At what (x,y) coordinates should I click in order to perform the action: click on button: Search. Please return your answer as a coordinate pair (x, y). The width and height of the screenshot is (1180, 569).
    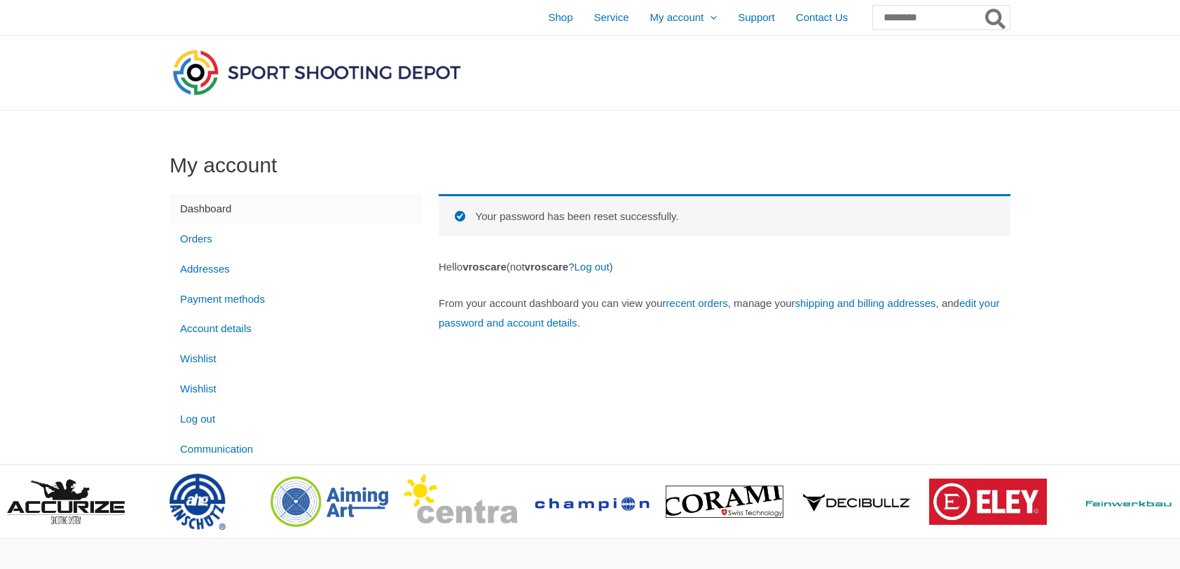
    Looking at the image, I should click on (995, 18).